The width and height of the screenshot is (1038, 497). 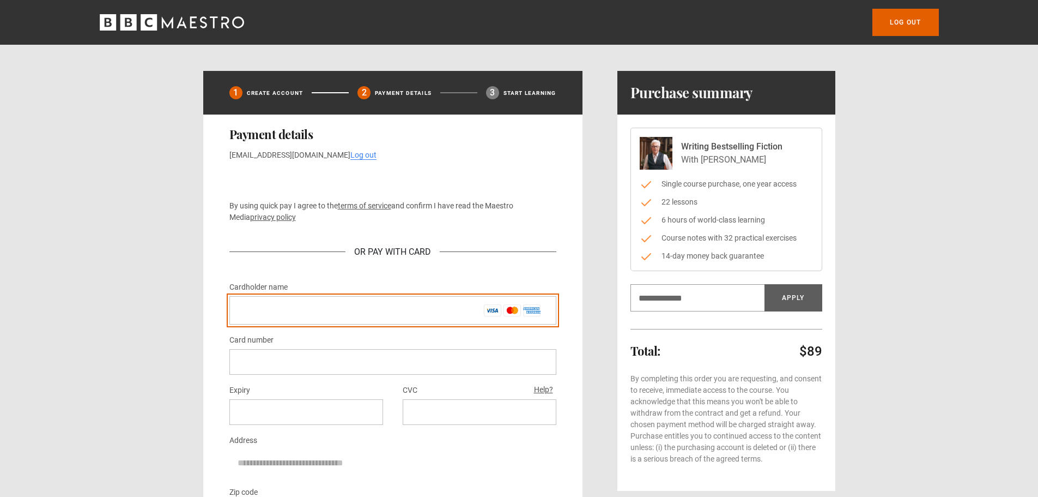 What do you see at coordinates (258, 287) in the screenshot?
I see `label: Cardholder name` at bounding box center [258, 287].